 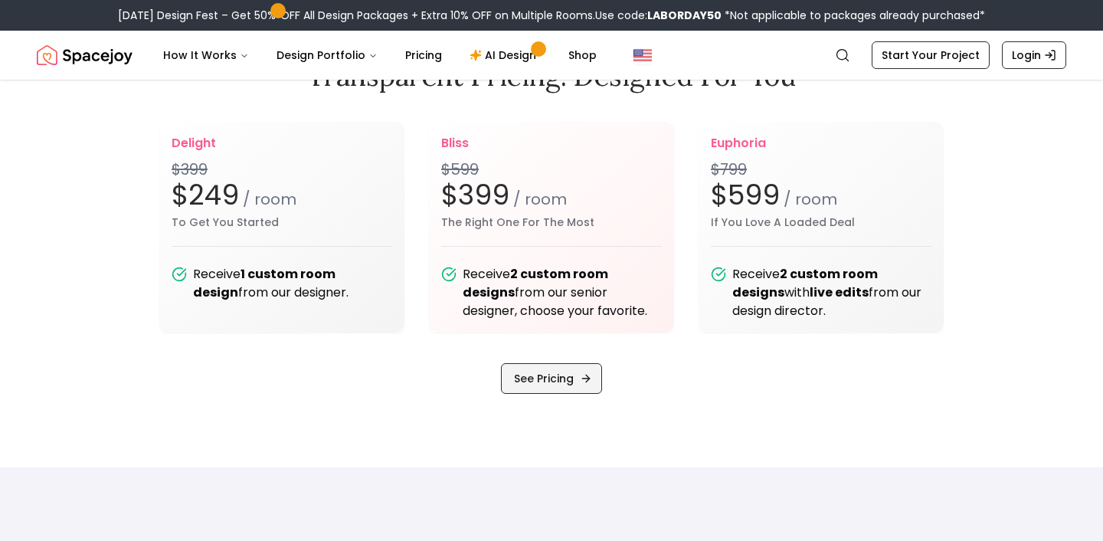 What do you see at coordinates (84, 55) in the screenshot?
I see `img: Spacejoy Logo` at bounding box center [84, 55].